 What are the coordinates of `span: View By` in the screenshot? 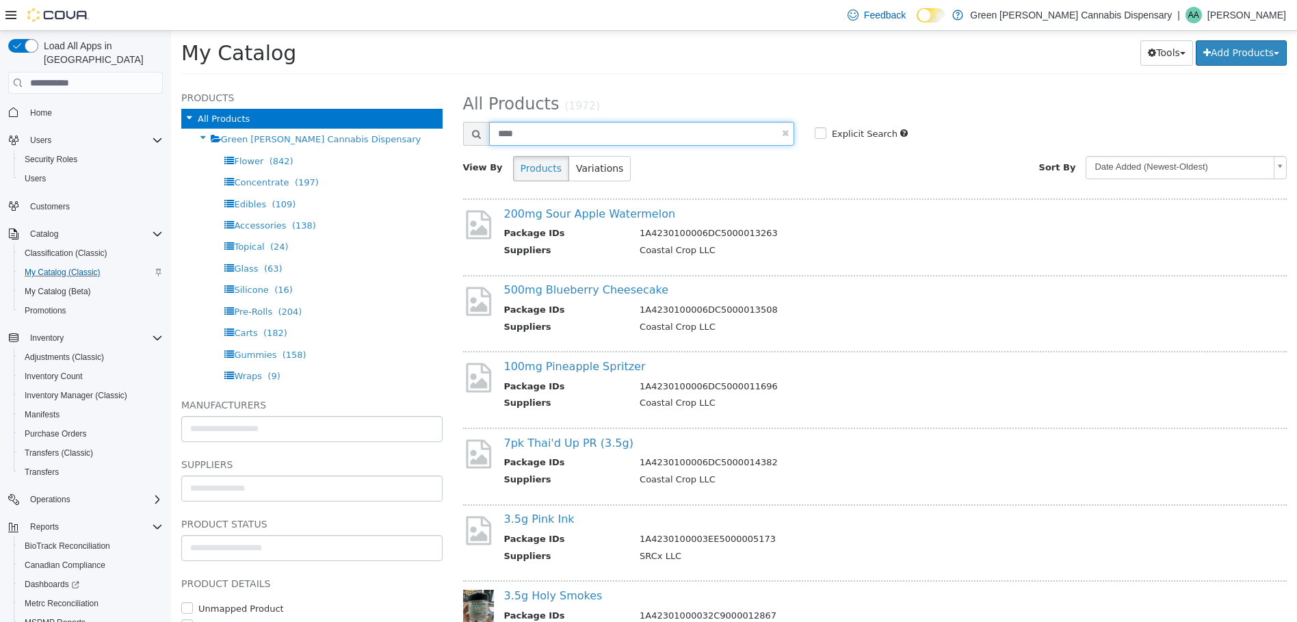 It's located at (312, 136).